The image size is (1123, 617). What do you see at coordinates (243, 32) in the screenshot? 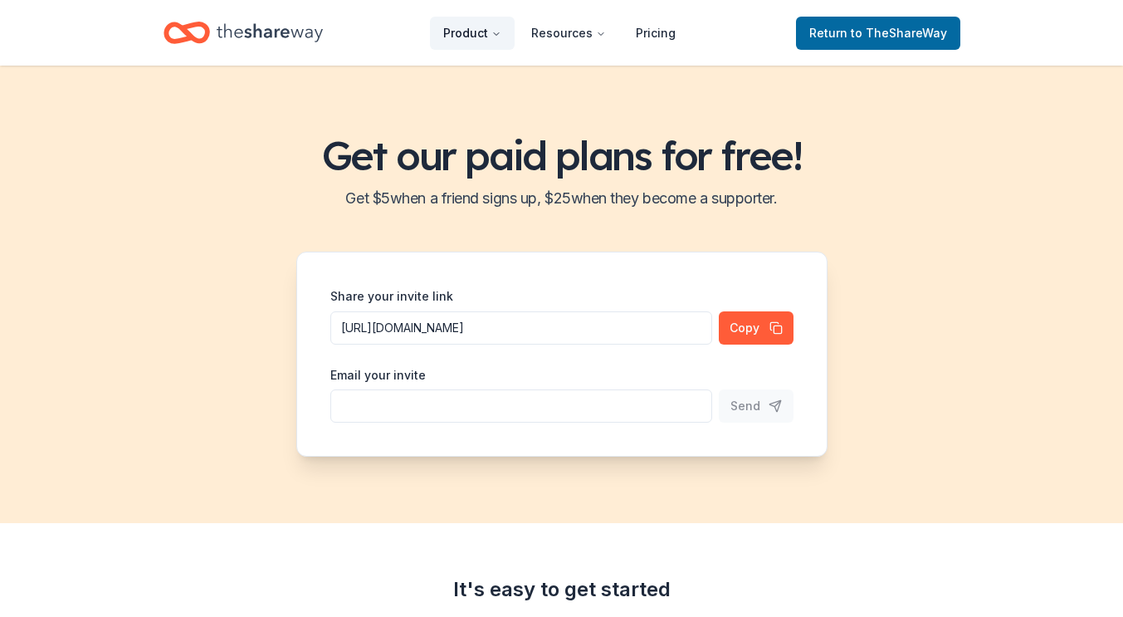
I see `a: Home` at bounding box center [243, 32].